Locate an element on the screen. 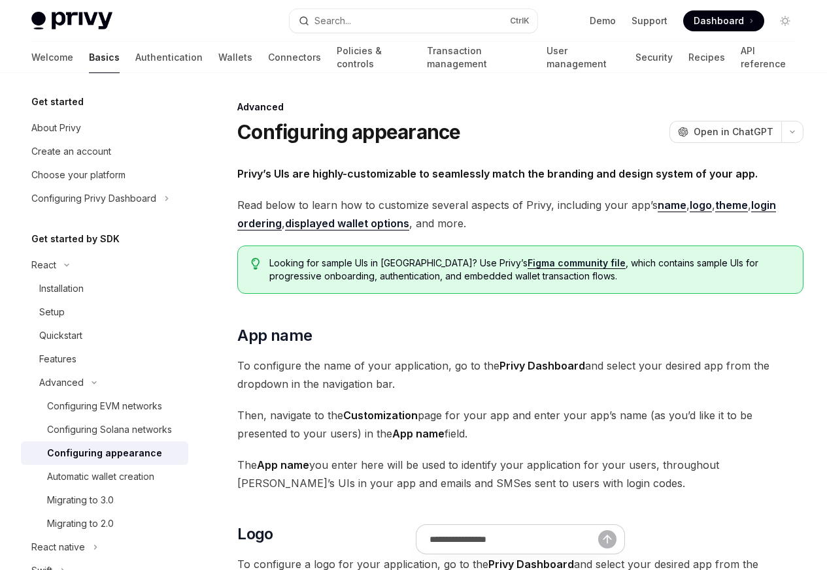  strong: Privy Dashboard is located at coordinates (542, 366).